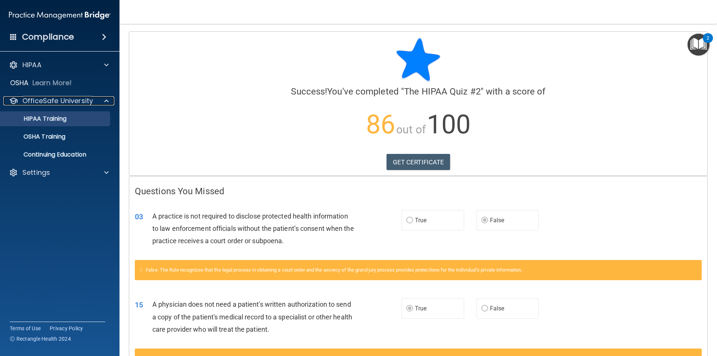 The image size is (717, 356). Describe the element at coordinates (35, 119) in the screenshot. I see `p: HIPAA Training` at that location.